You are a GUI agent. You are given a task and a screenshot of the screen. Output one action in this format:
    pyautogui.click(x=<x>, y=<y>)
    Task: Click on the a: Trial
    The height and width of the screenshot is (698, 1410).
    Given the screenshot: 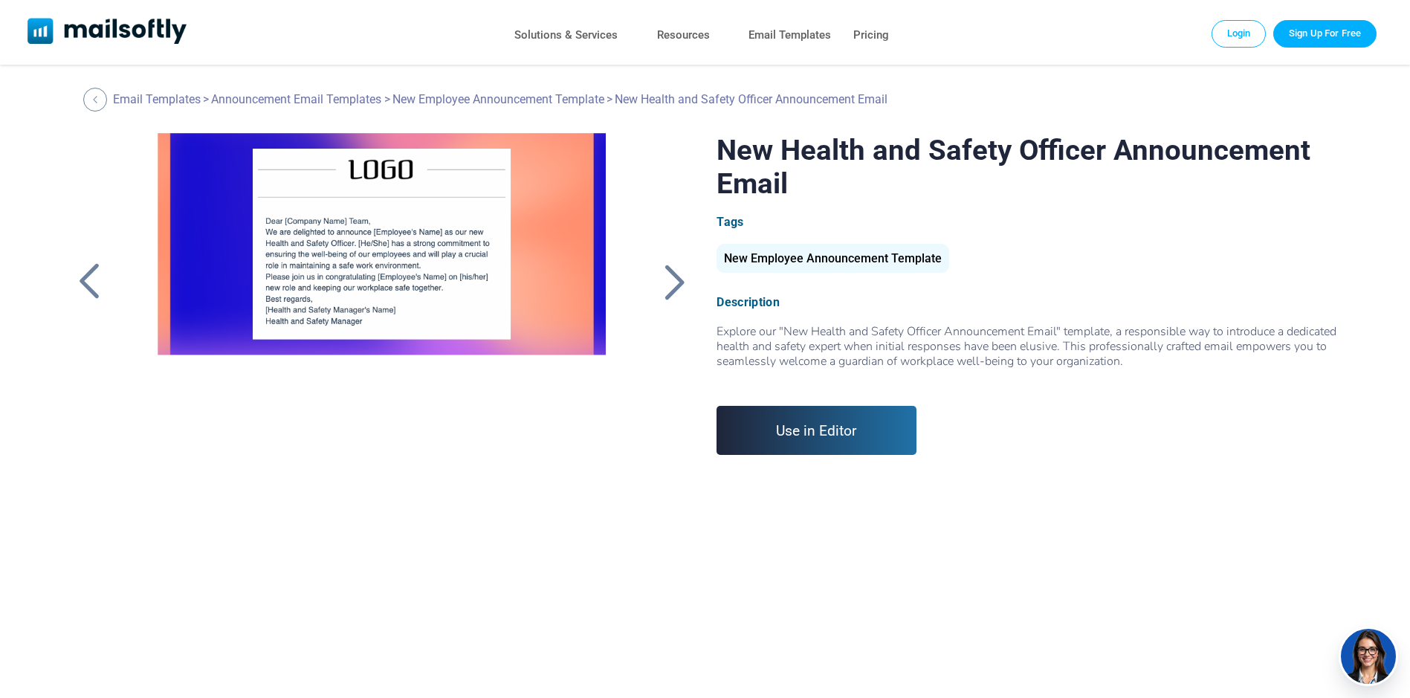 What is the action you would take?
    pyautogui.click(x=1324, y=33)
    